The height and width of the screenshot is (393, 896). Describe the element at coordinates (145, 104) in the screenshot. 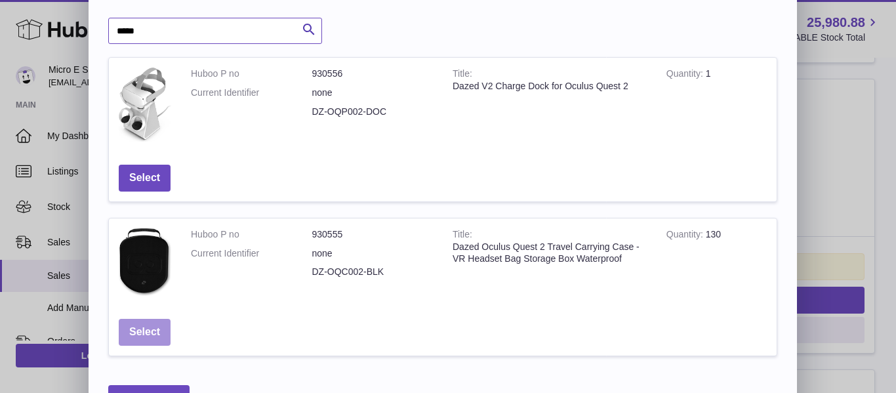

I see `img: Dazed V2 Charge Dock for Oculus Quest 2` at that location.